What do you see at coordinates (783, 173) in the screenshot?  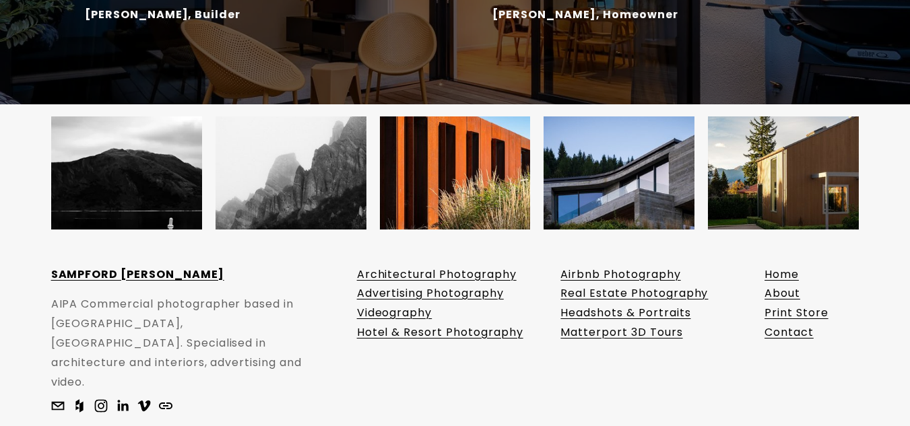 I see `img: Have I finally got around to scheduling some new instagram posts? Only time will tell. Anyway, he...` at bounding box center [783, 173].